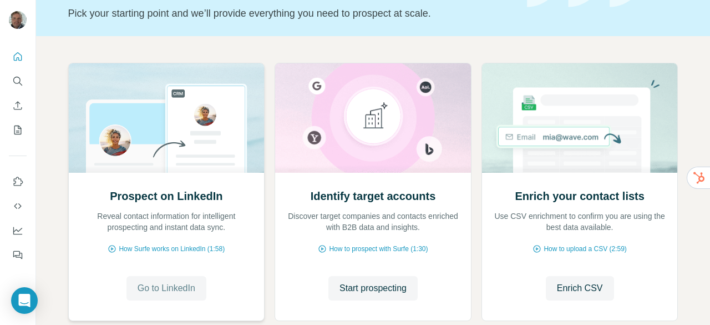 This screenshot has height=325, width=710. Describe the element at coordinates (18, 130) in the screenshot. I see `button: My lists` at that location.